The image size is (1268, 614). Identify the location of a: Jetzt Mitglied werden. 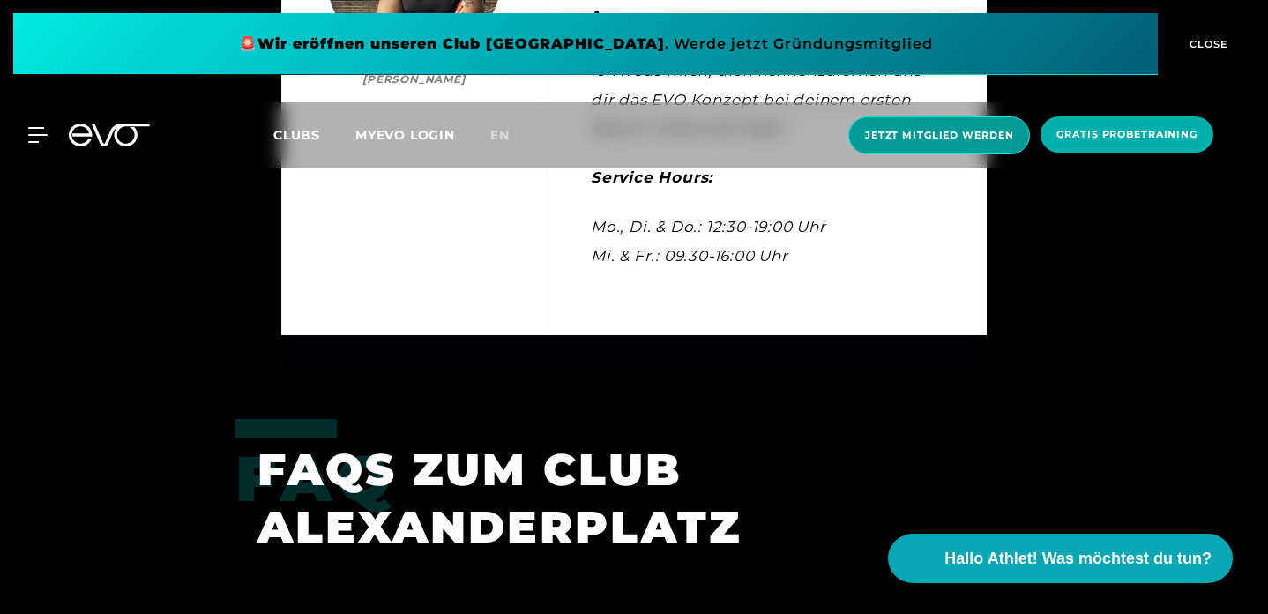
(939, 135).